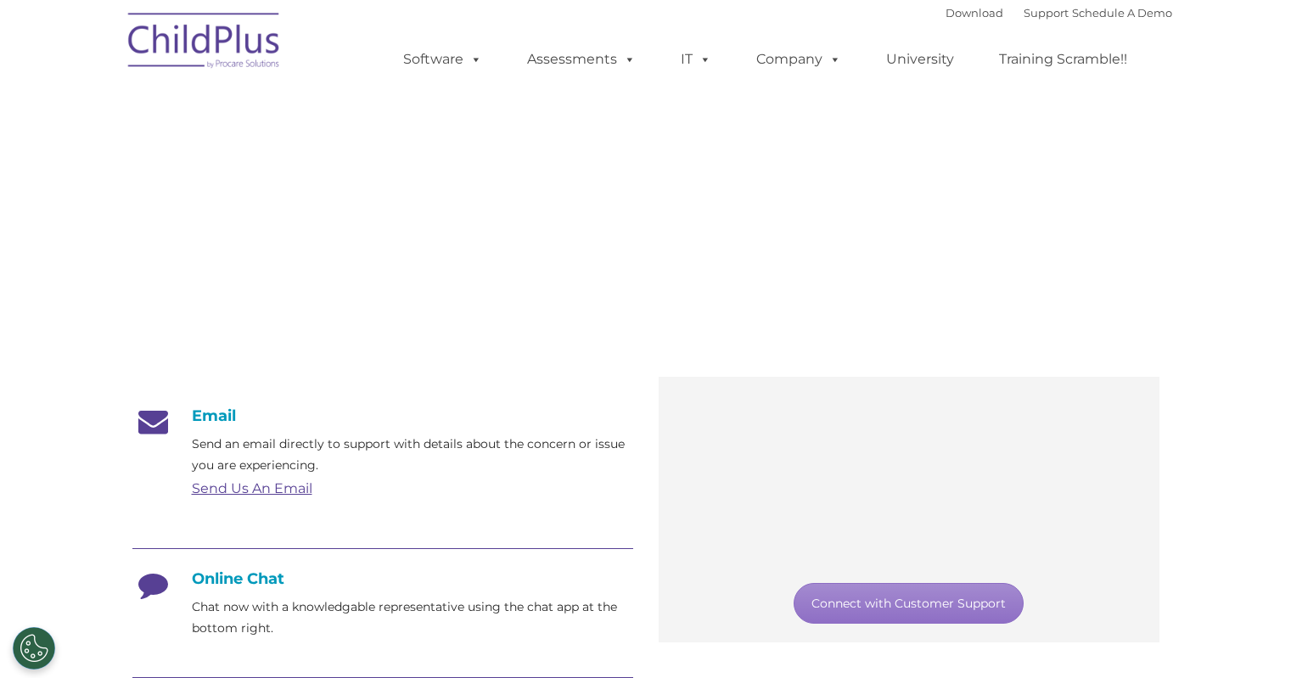  I want to click on p: Send an email directly to support with details about the concern or issue you are experiencing., so click(413, 455).